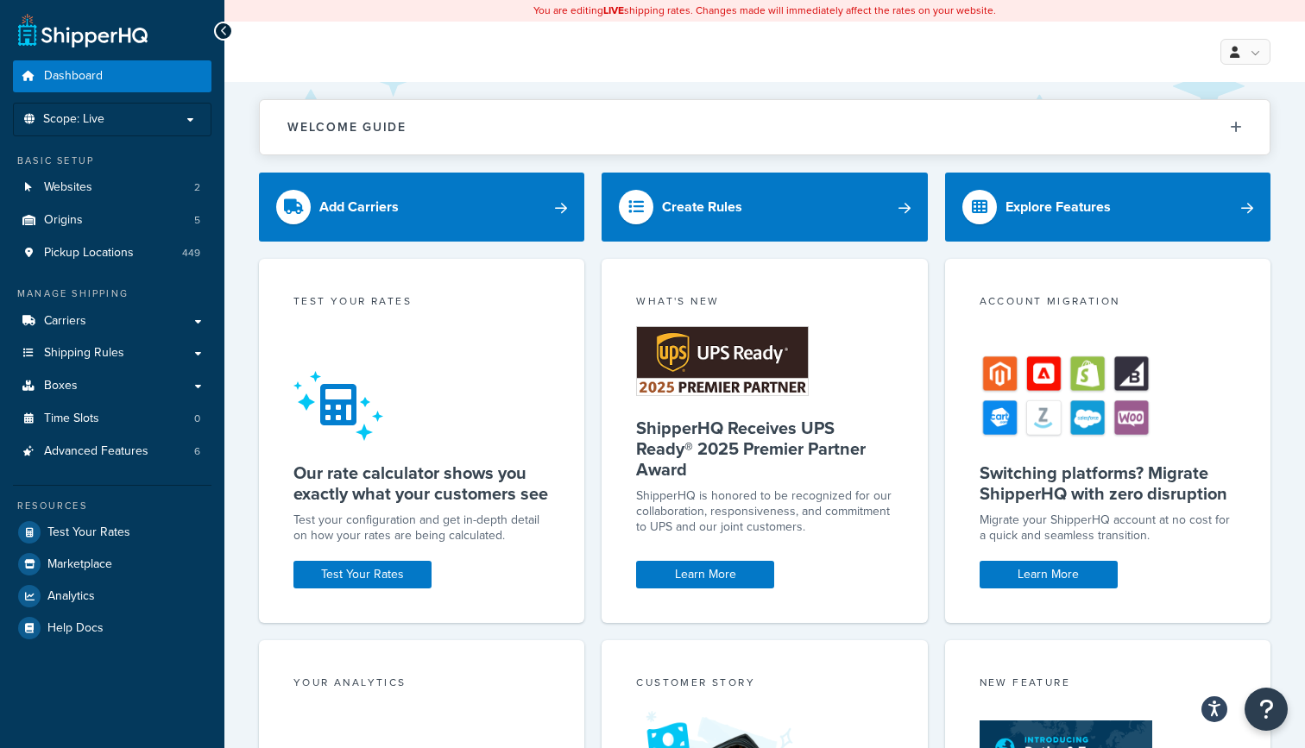 This screenshot has height=748, width=1305. What do you see at coordinates (421, 528) in the screenshot?
I see `div: Test your configuration and get in-depth detail on how your rates are being calculated.` at bounding box center [421, 528].